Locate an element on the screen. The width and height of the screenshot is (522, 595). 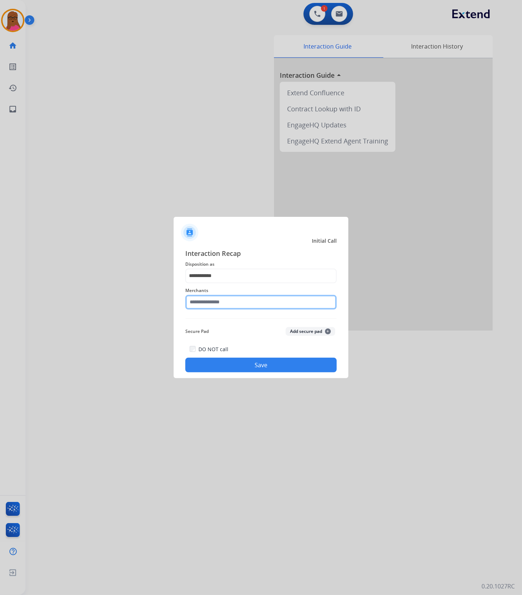
button: Add secure pad+ is located at coordinates (311, 331).